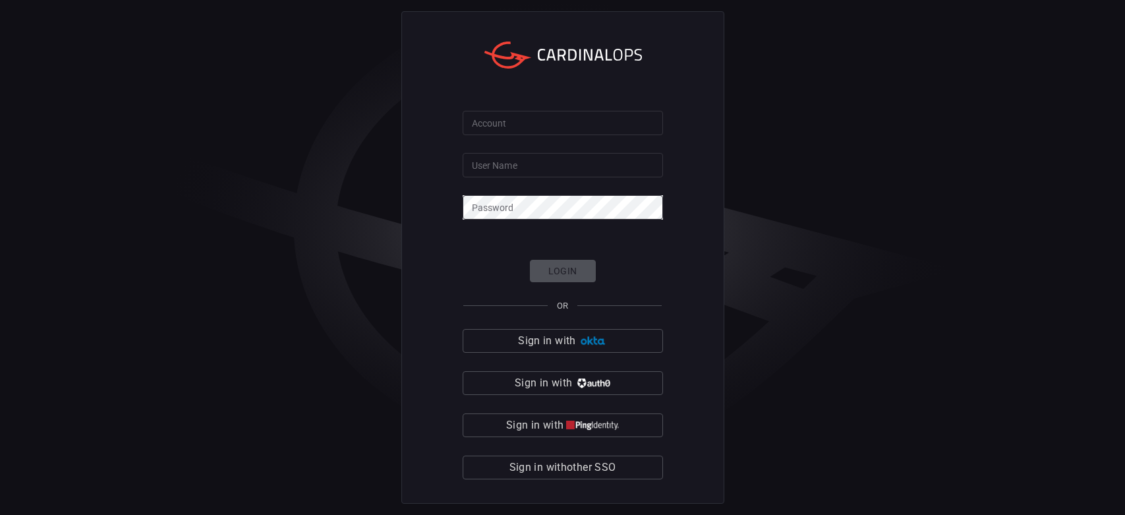 The height and width of the screenshot is (515, 1125). What do you see at coordinates (592, 341) in the screenshot?
I see `img: Ad5vKXme8s1CQAAAABJRU5ErkJggg==` at bounding box center [592, 341].